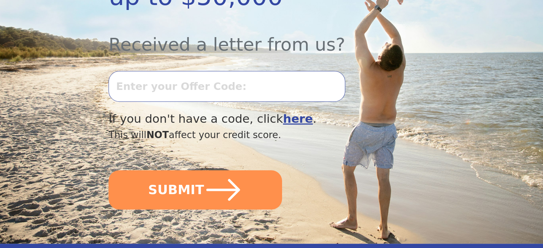 The height and width of the screenshot is (248, 543). What do you see at coordinates (247, 119) in the screenshot?
I see `div: If you don't have a code, click .` at bounding box center [247, 119].